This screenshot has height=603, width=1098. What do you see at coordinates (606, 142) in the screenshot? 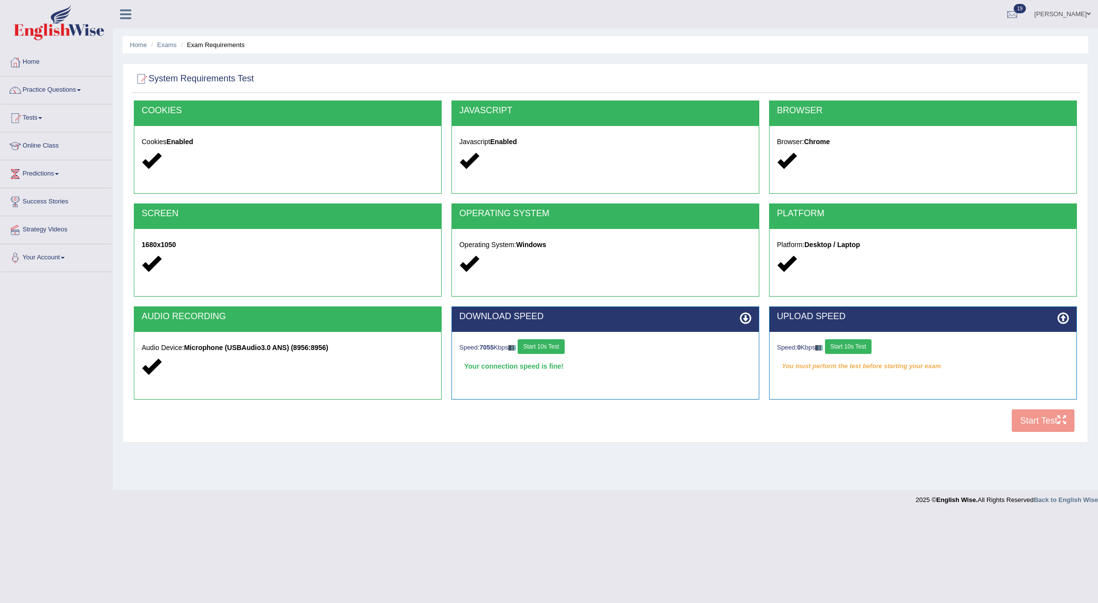
I see `h5: Javascript` at bounding box center [606, 142].